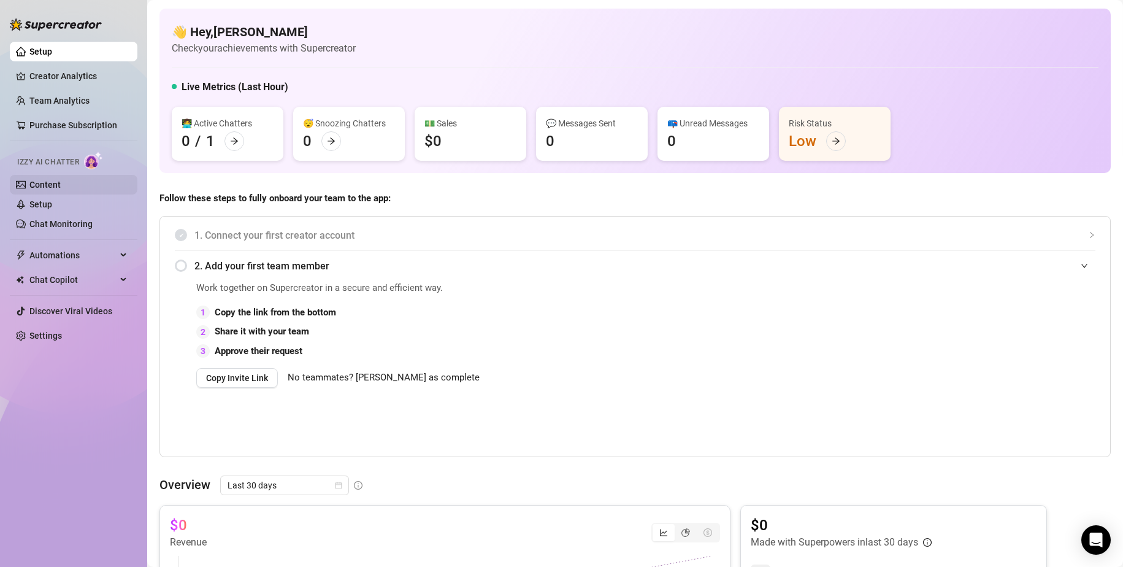 This screenshot has width=1123, height=567. Describe the element at coordinates (48, 162) in the screenshot. I see `span: Izzy AI Chatter` at that location.